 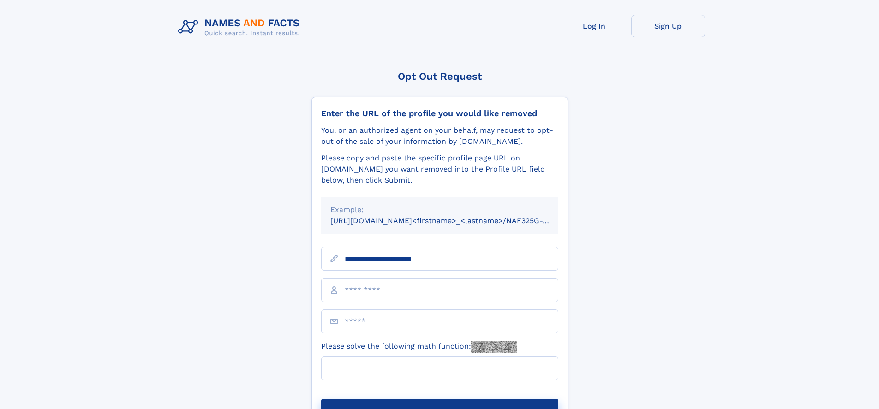 What do you see at coordinates (419, 347) in the screenshot?
I see `label: Please solve the following math function:` at bounding box center [419, 347].